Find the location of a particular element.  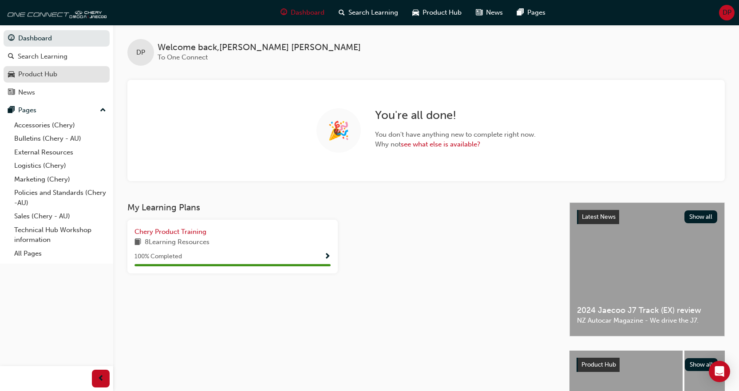

a: pages-iconPages is located at coordinates (531, 12).